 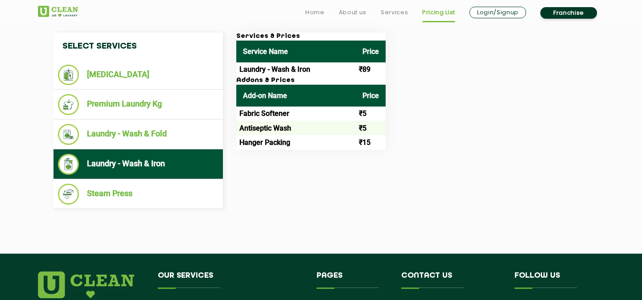 I want to click on td: ₹15, so click(x=371, y=142).